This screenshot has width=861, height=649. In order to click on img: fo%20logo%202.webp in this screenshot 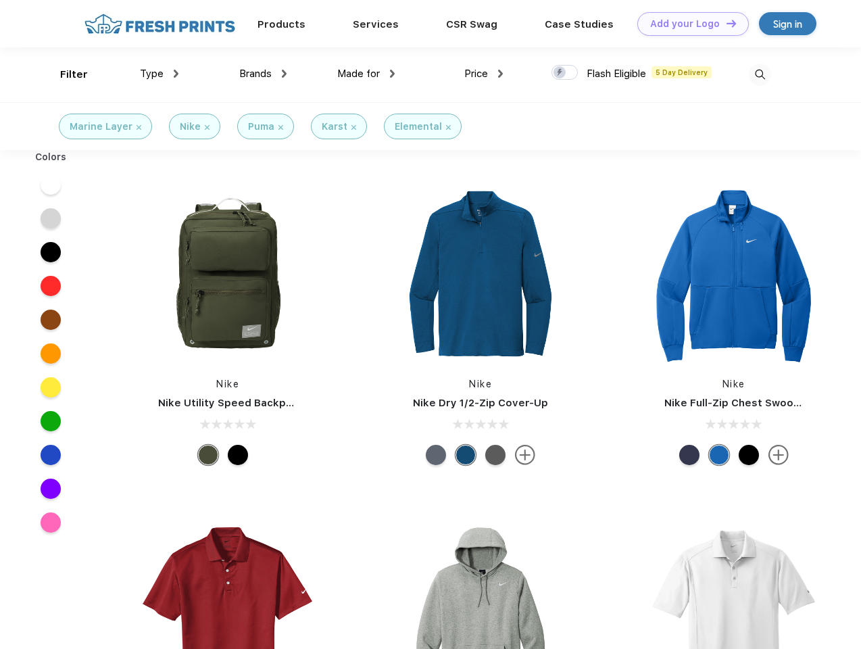, I will do `click(159, 24)`.